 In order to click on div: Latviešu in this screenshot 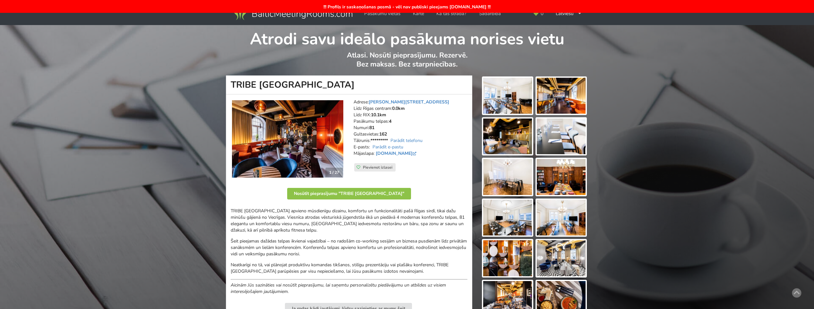, I will do `click(568, 13)`.